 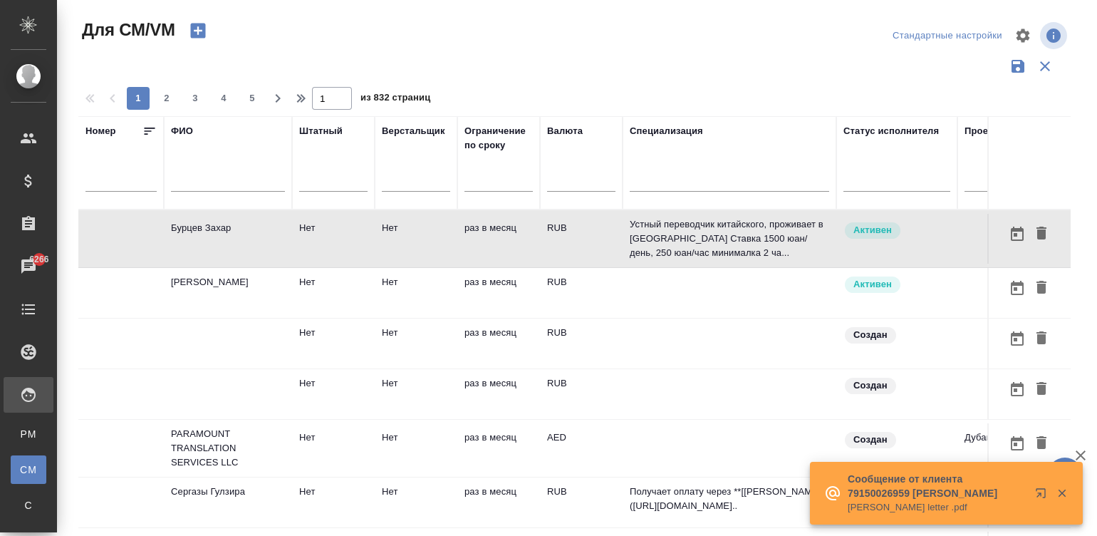 I want to click on button: 5, so click(x=252, y=98).